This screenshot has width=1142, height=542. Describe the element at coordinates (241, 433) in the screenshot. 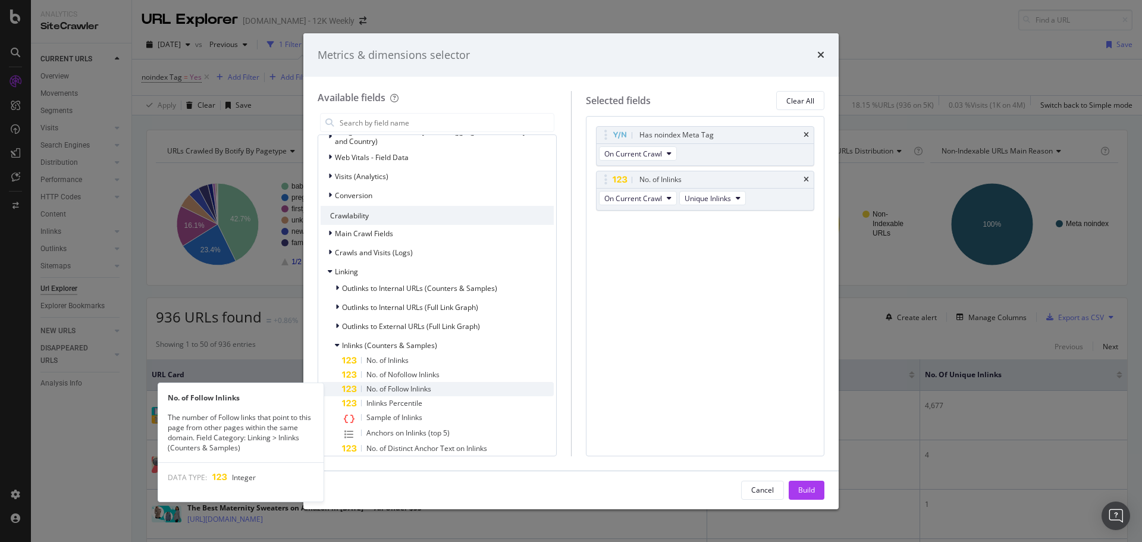

I see `div: The number of Follow links that point to this page from other pages within the same domain. Field...` at that location.